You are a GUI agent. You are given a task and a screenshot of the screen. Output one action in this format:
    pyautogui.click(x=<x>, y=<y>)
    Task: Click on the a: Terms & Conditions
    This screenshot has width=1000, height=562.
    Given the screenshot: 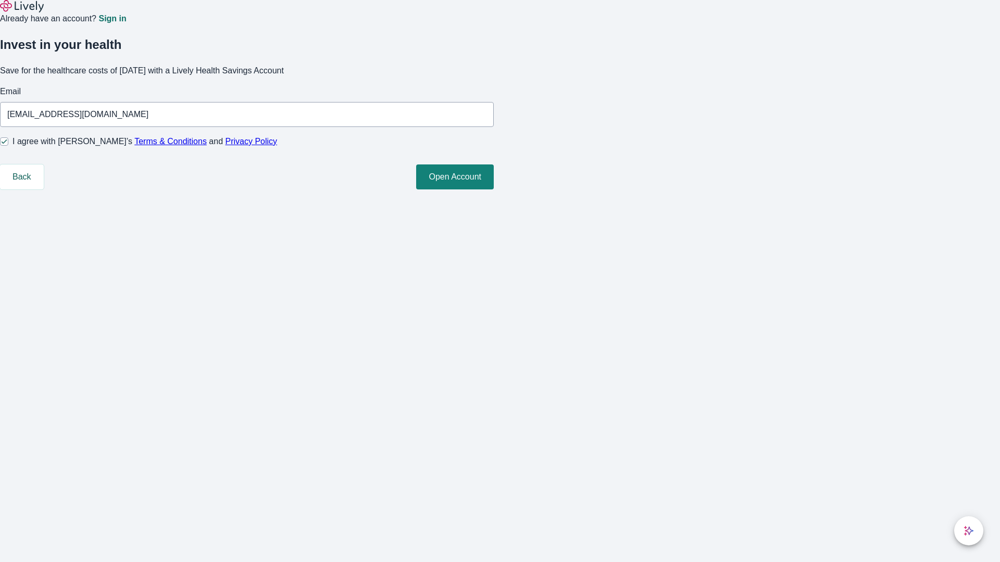 What is the action you would take?
    pyautogui.click(x=170, y=141)
    